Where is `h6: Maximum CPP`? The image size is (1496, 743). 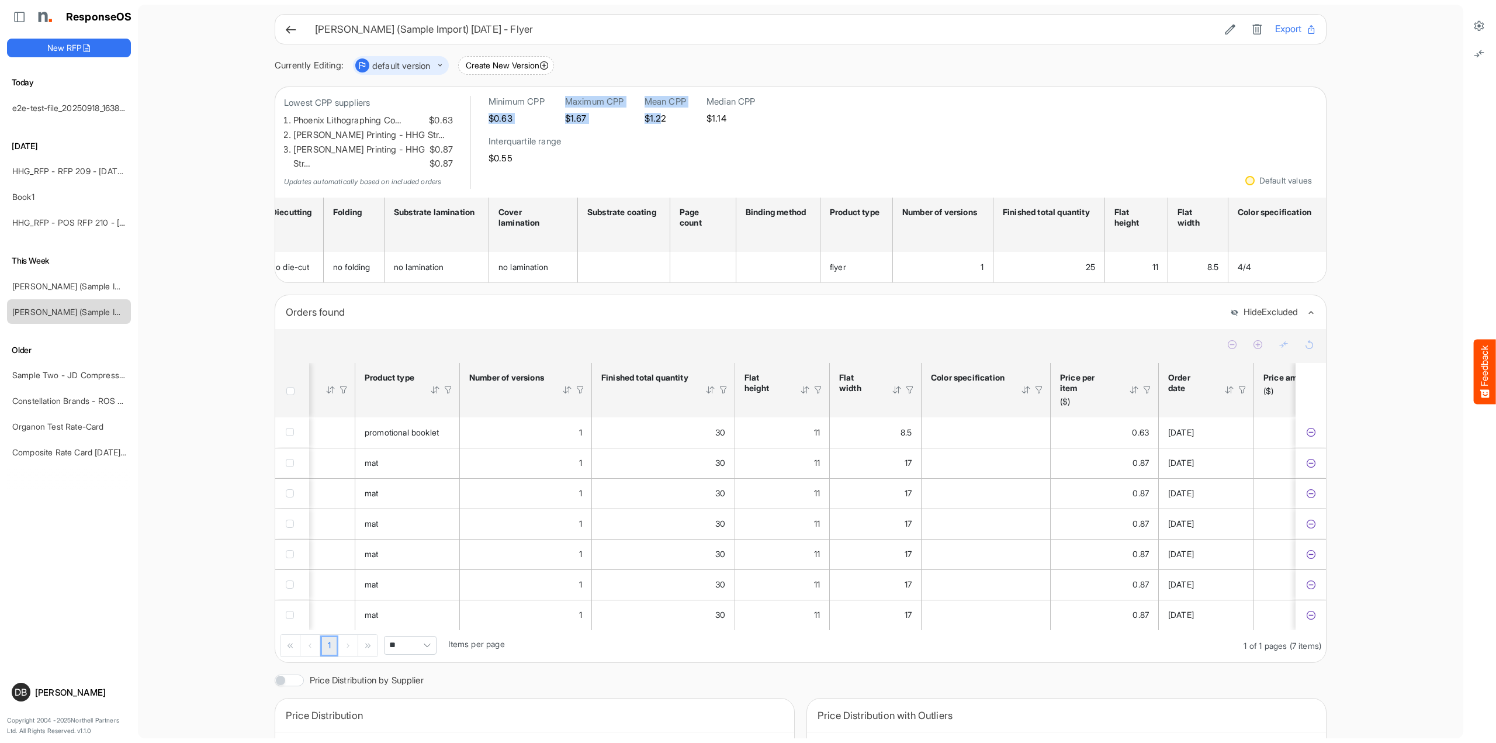 h6: Maximum CPP is located at coordinates (594, 102).